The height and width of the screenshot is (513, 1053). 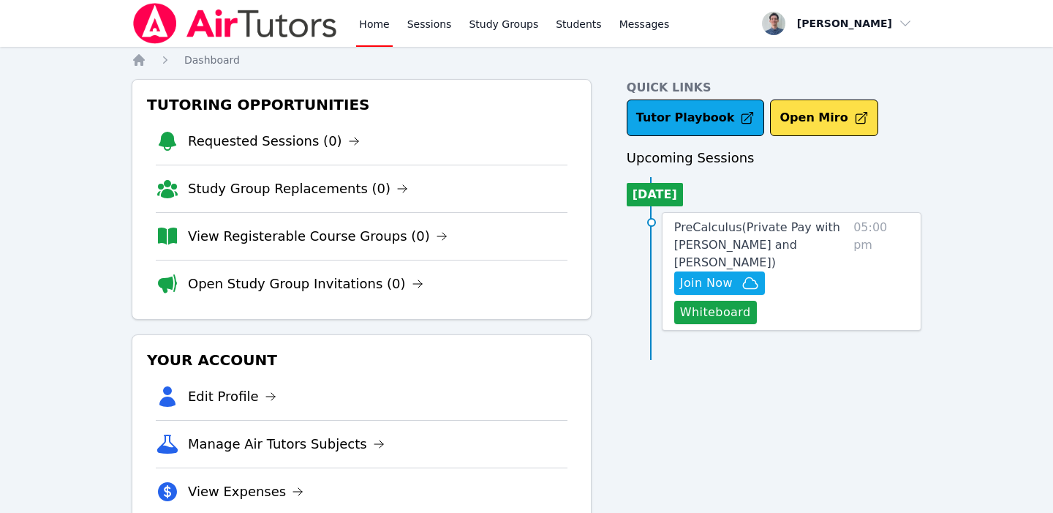 I want to click on nav: Breadcrumb, so click(x=527, y=60).